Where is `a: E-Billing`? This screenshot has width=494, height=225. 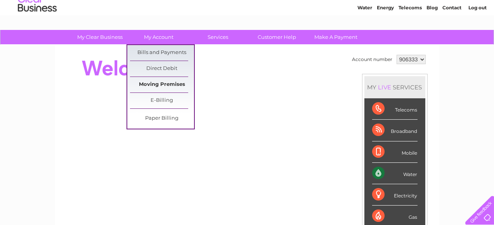 a: E-Billing is located at coordinates (162, 101).